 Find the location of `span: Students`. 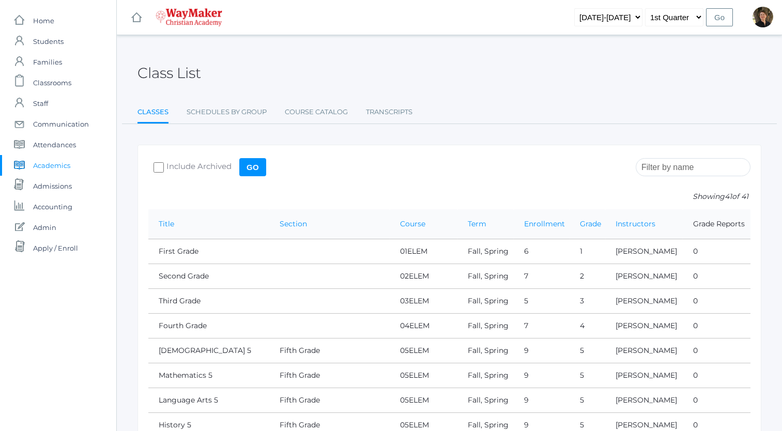

span: Students is located at coordinates (48, 41).